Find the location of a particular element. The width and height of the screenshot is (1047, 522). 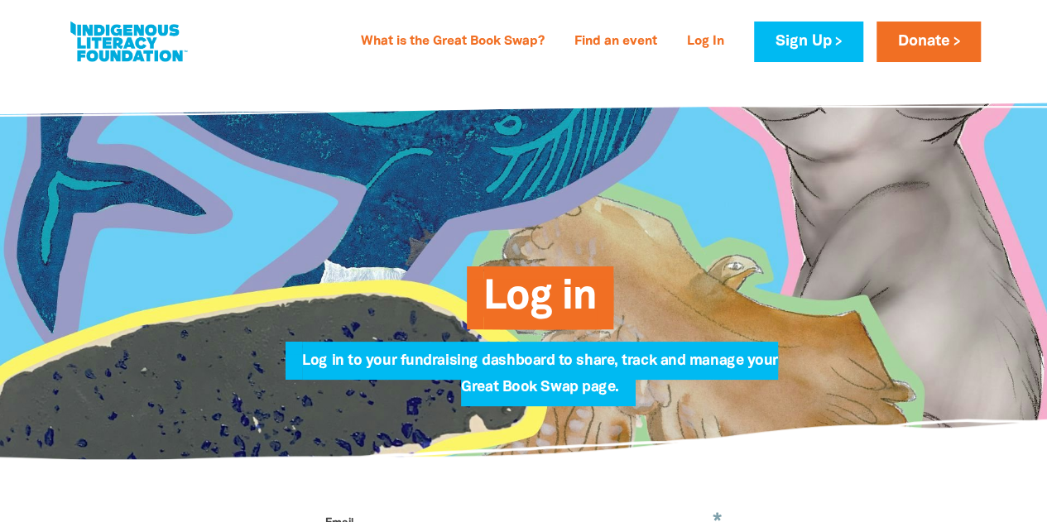

a: What is the Great Book Swap? is located at coordinates (453, 42).